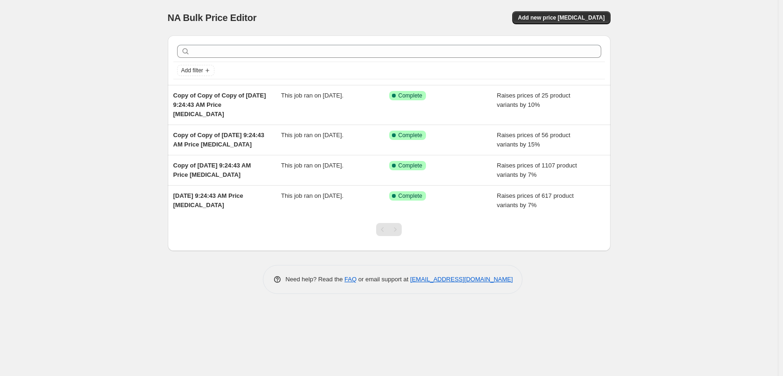 This screenshot has height=376, width=783. I want to click on span: Raises prices of 1107 product variants by 7%, so click(537, 170).